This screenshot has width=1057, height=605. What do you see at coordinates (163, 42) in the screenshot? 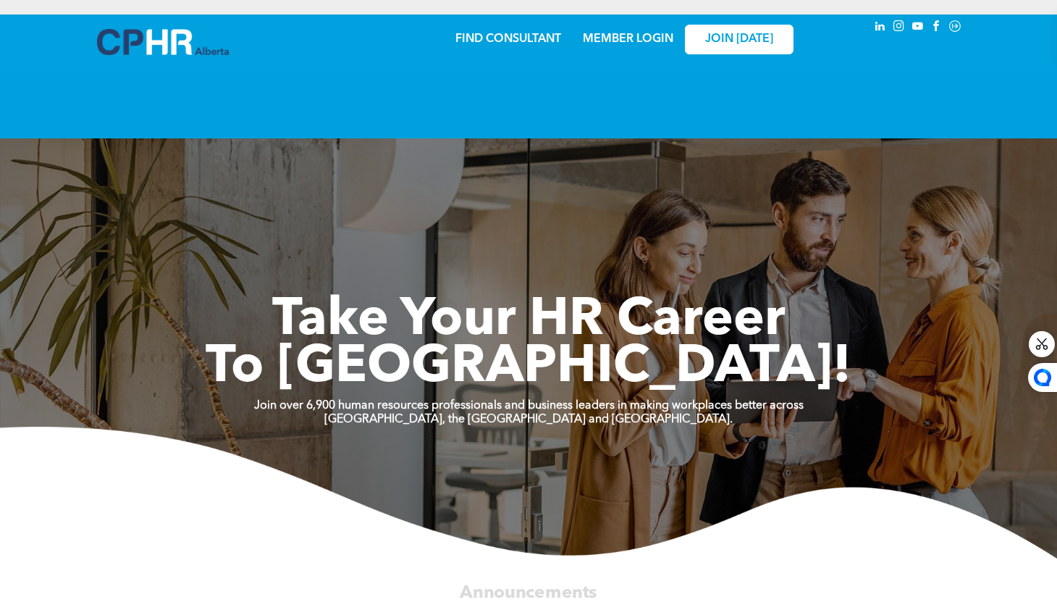
I see `img: A blue and white logo for cp alberta` at bounding box center [163, 42].